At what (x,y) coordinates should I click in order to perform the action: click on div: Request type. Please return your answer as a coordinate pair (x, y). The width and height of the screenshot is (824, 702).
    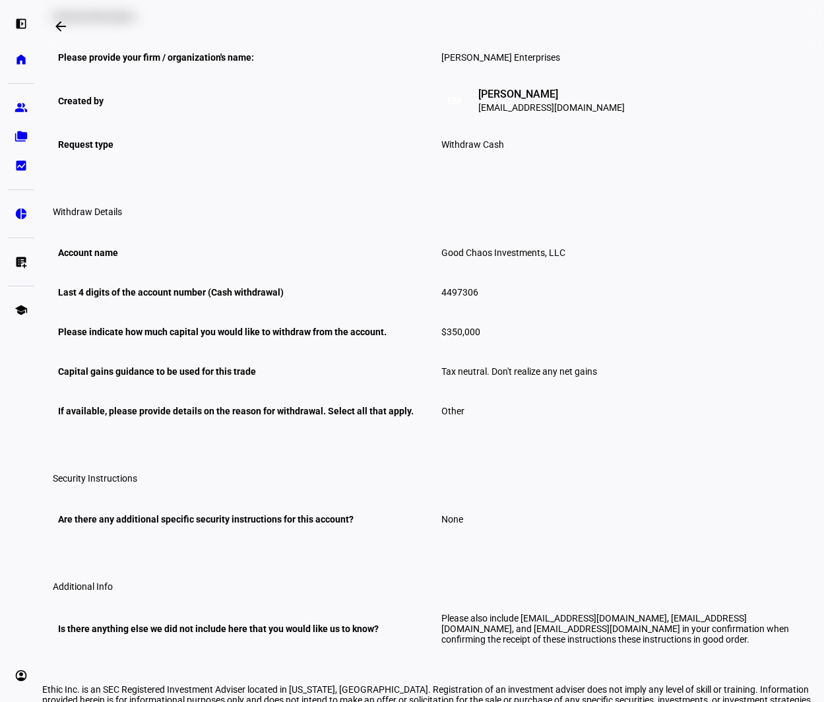
    Looking at the image, I should click on (241, 144).